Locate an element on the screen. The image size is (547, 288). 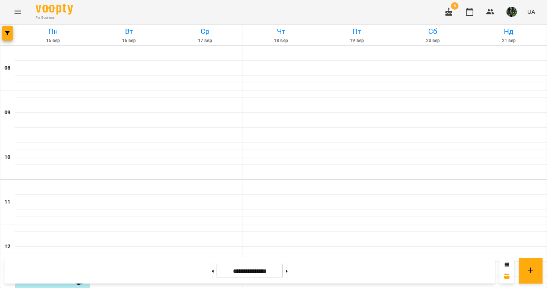
button: Menu is located at coordinates (18, 12).